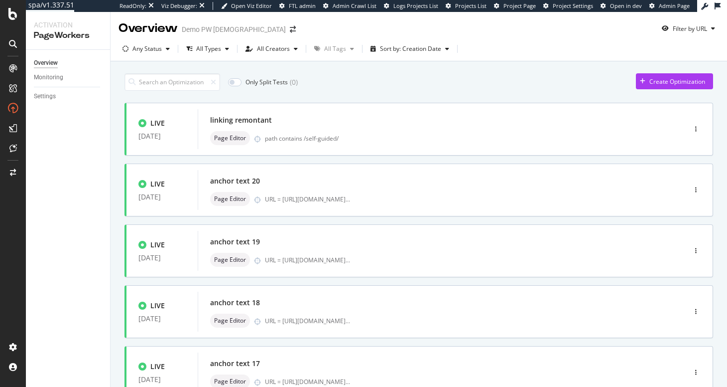 The width and height of the screenshot is (727, 387). I want to click on button: Create Optimization, so click(675, 81).